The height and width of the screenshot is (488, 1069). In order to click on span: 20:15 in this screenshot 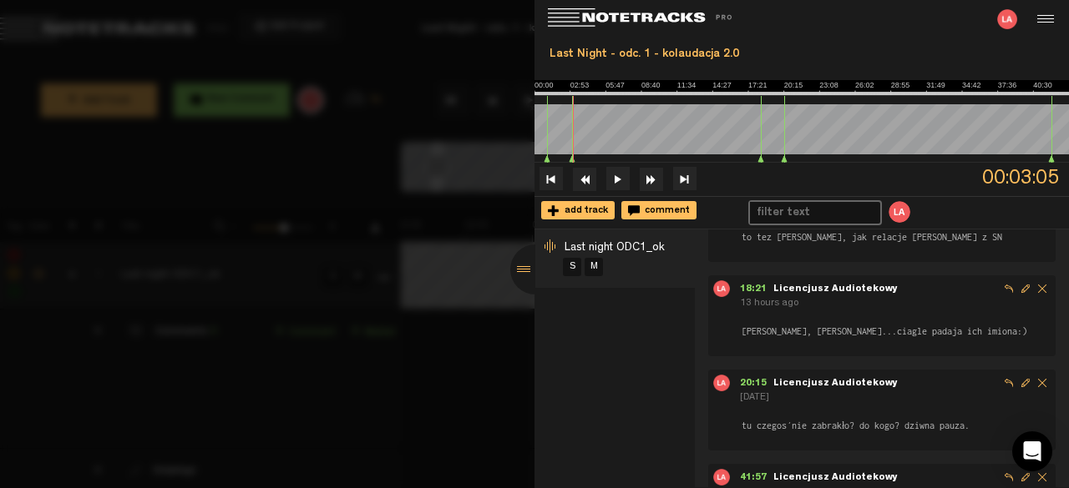, I will do `click(756, 384)`.